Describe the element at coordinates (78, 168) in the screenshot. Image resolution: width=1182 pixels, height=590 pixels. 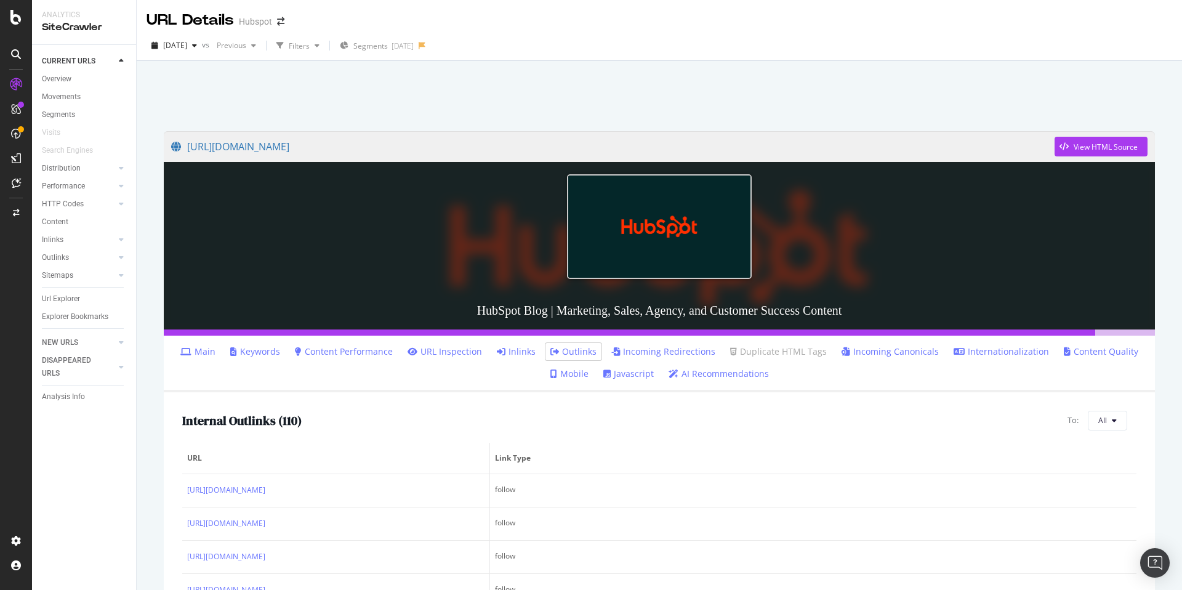
I see `a: Distribution` at that location.